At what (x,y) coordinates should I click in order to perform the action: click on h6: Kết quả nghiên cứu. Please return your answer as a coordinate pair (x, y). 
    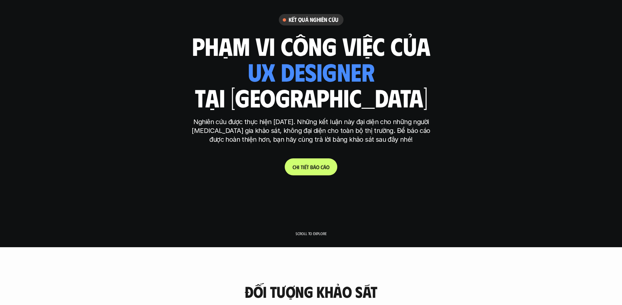
    Looking at the image, I should click on (313, 20).